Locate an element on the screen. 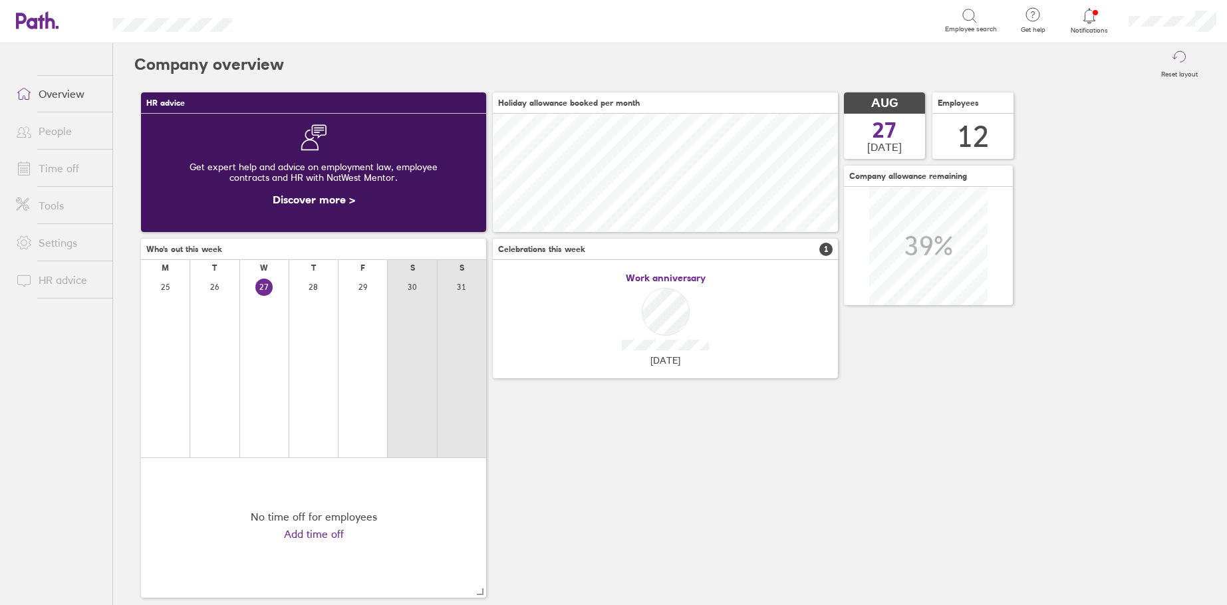 The height and width of the screenshot is (605, 1227). span: Work anniversary is located at coordinates (665, 278).